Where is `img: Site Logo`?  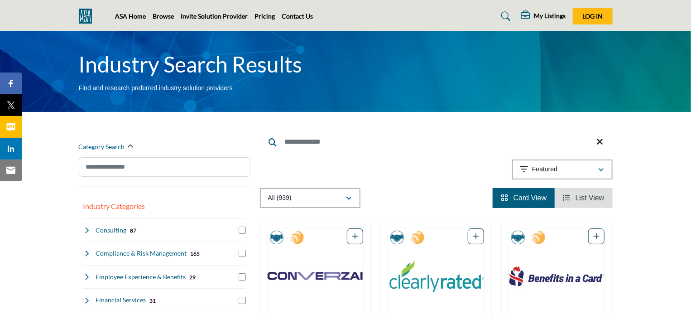 img: Site Logo is located at coordinates (87, 16).